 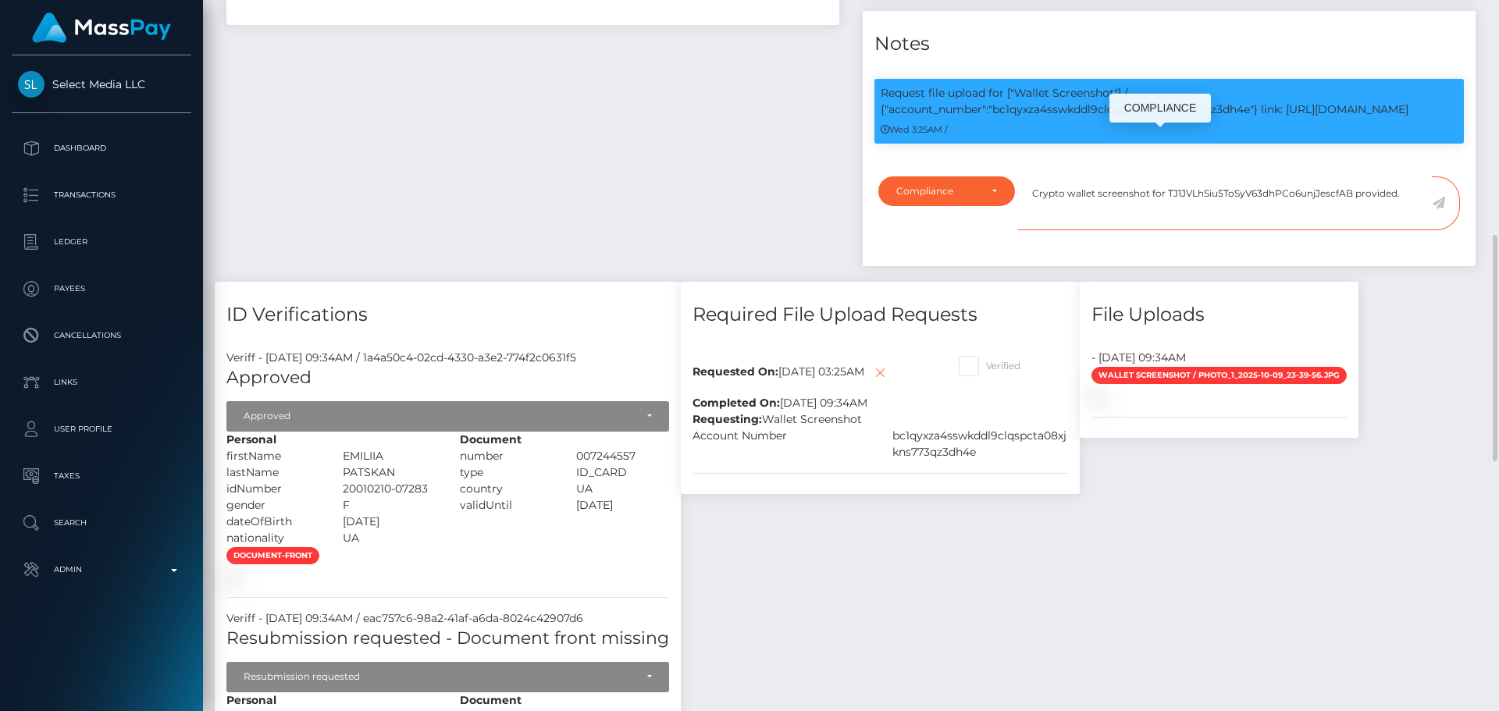 What do you see at coordinates (273, 456) in the screenshot?
I see `div: firstName` at bounding box center [273, 456].